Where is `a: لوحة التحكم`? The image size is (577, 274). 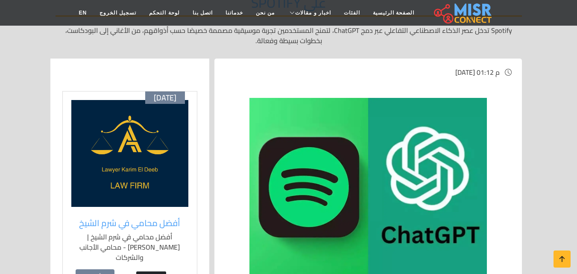
a: لوحة التحكم is located at coordinates (164, 13).